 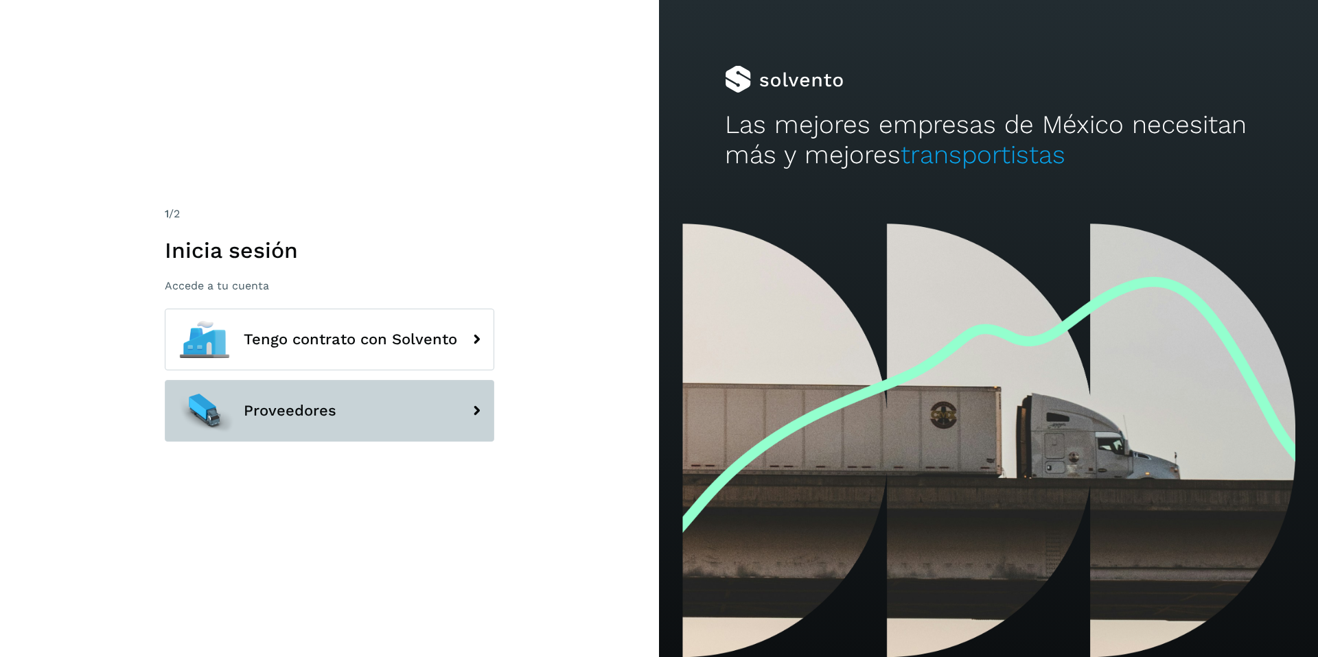 I want to click on span: Tengo contrato con Solvento, so click(x=350, y=340).